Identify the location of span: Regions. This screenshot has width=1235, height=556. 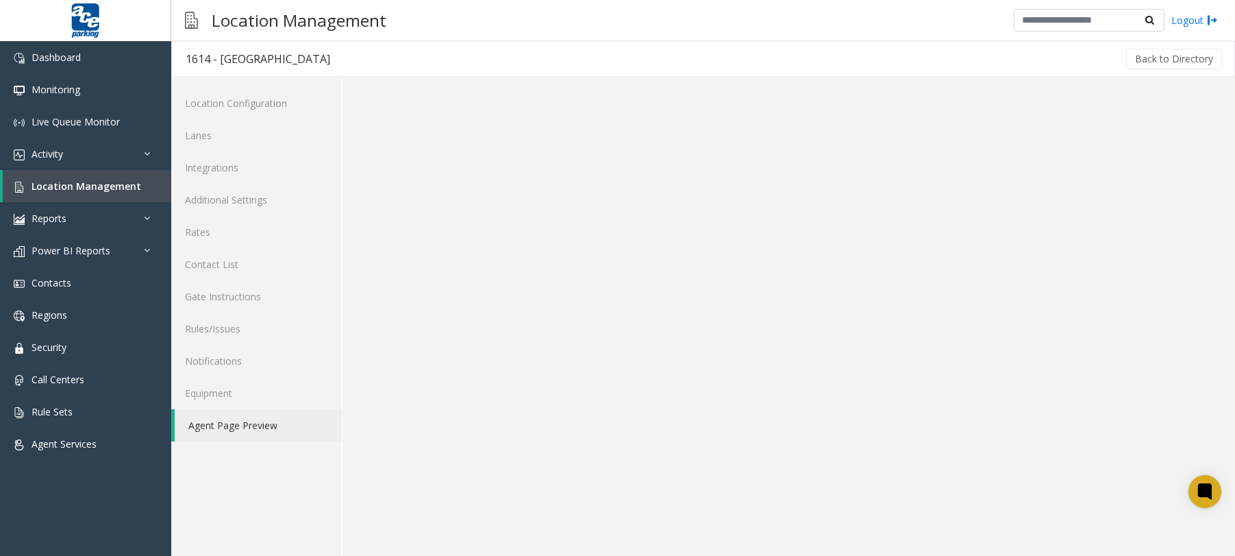
(49, 315).